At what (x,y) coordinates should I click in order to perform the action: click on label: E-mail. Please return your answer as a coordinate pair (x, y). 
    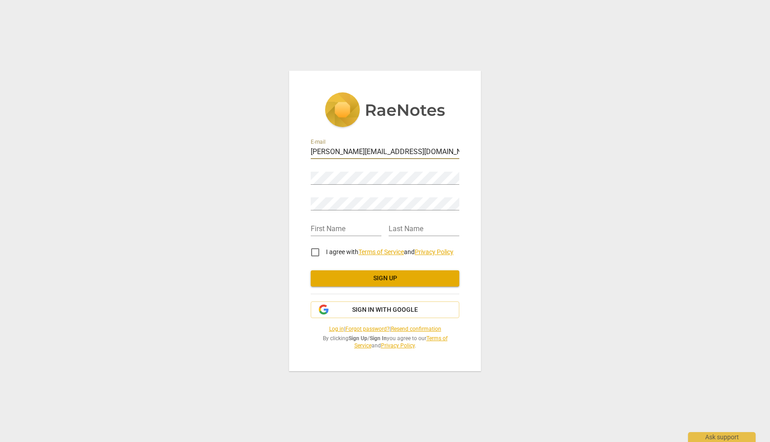
    Looking at the image, I should click on (318, 142).